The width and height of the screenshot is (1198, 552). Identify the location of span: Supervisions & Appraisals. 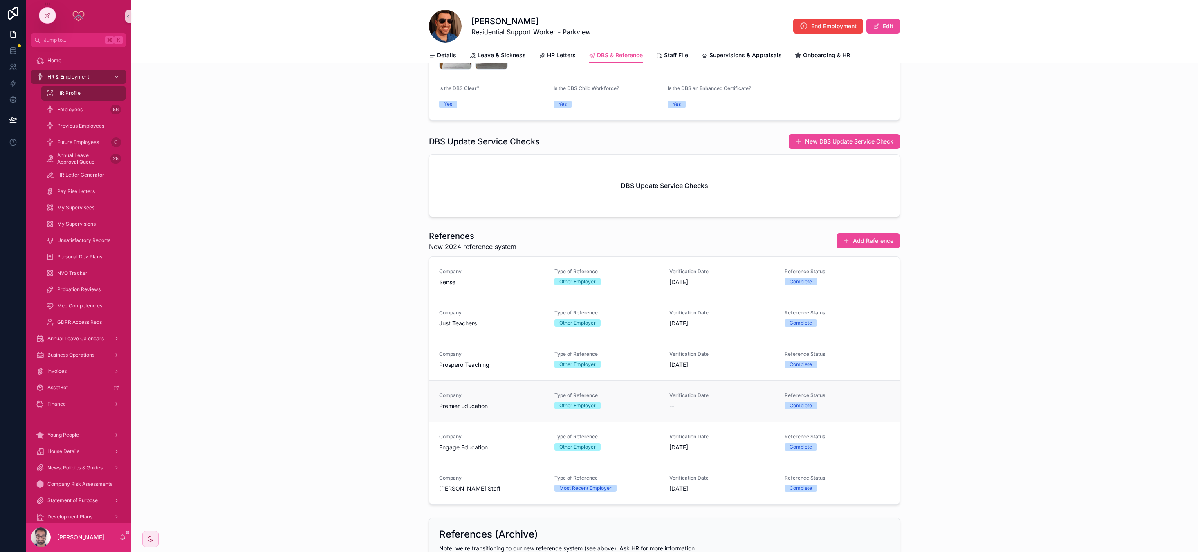
(746, 55).